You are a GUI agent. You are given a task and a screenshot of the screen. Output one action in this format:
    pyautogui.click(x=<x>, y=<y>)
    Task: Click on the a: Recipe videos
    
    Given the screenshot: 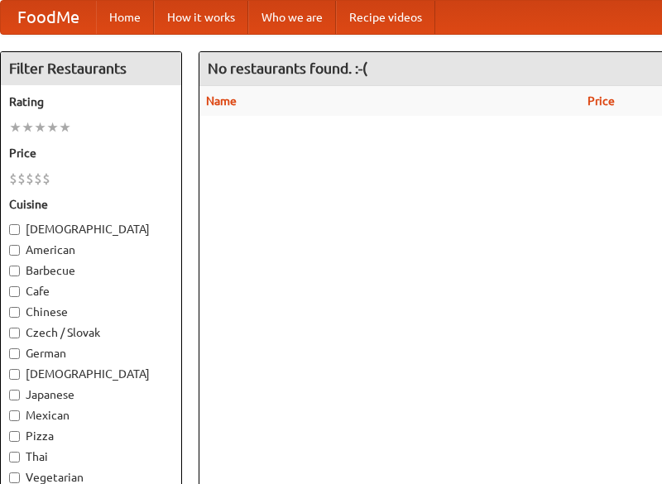 What is the action you would take?
    pyautogui.click(x=385, y=17)
    